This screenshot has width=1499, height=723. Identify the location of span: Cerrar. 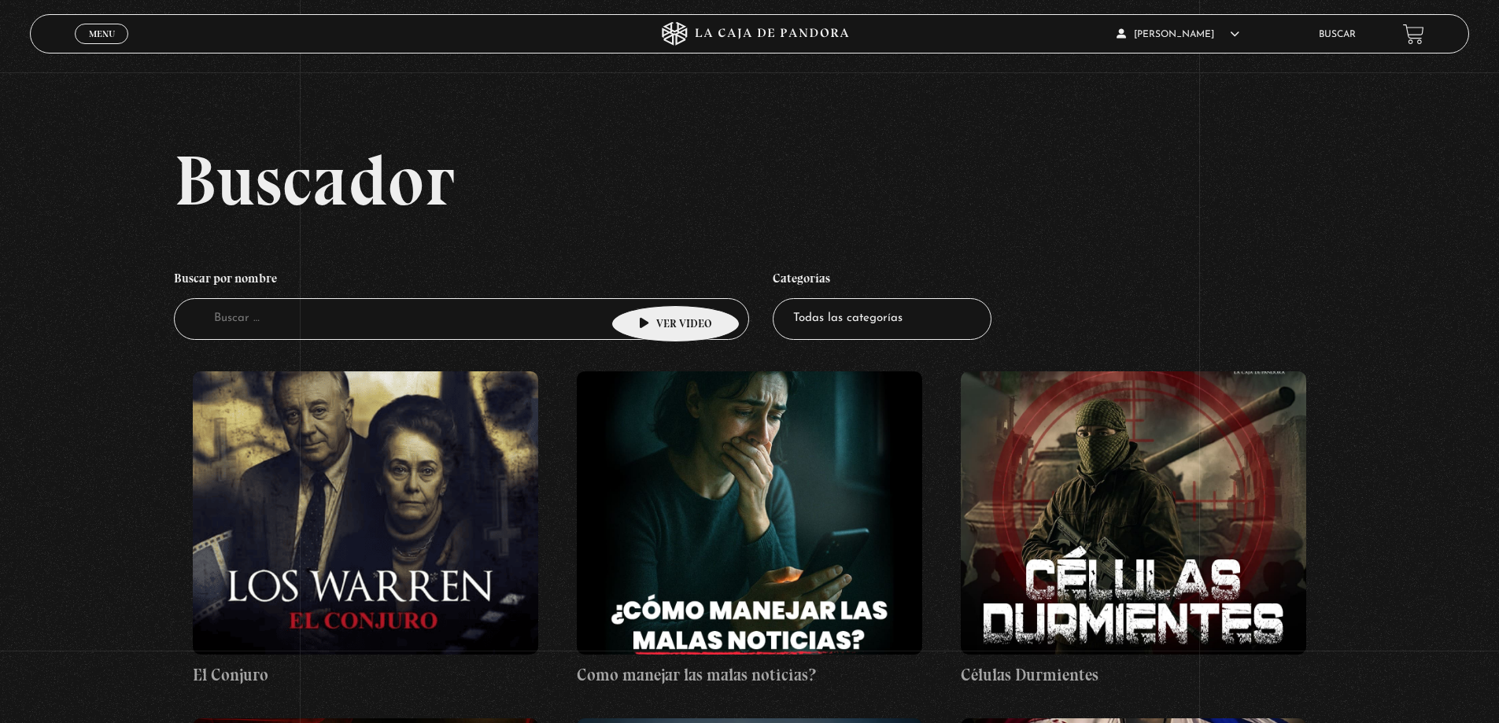
(102, 48).